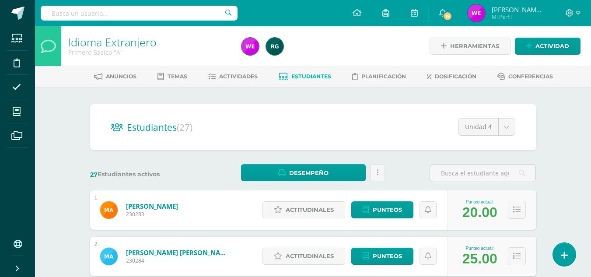 Image resolution: width=591 pixels, height=277 pixels. Describe the element at coordinates (379, 77) in the screenshot. I see `a: Planificación` at that location.